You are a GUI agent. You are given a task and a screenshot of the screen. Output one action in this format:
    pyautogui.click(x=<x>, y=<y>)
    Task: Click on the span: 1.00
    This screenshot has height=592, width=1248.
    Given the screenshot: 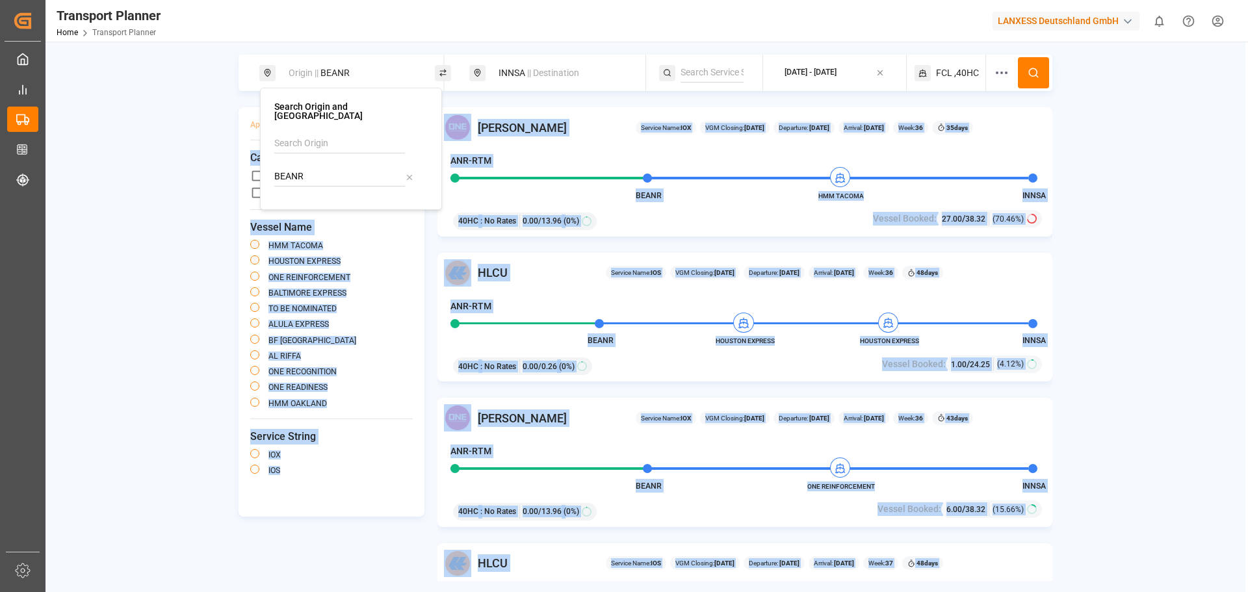 What is the action you would take?
    pyautogui.click(x=959, y=365)
    